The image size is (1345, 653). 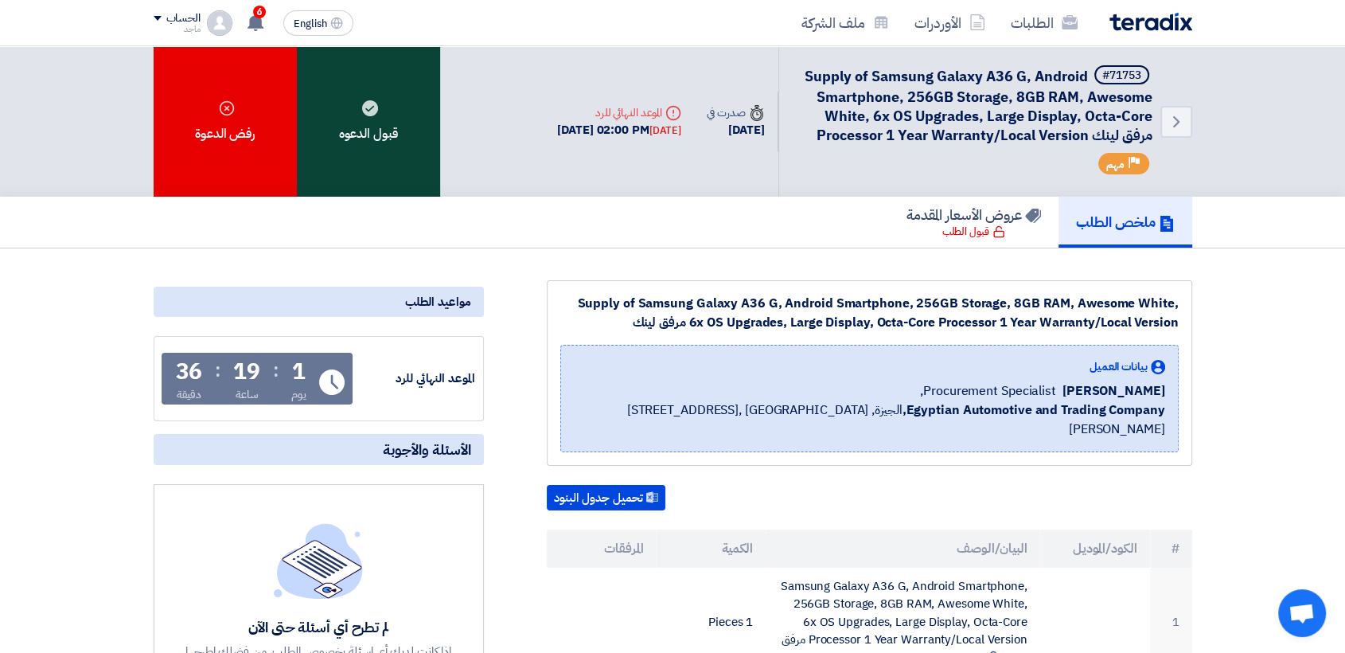 I want to click on span: 6, so click(x=259, y=12).